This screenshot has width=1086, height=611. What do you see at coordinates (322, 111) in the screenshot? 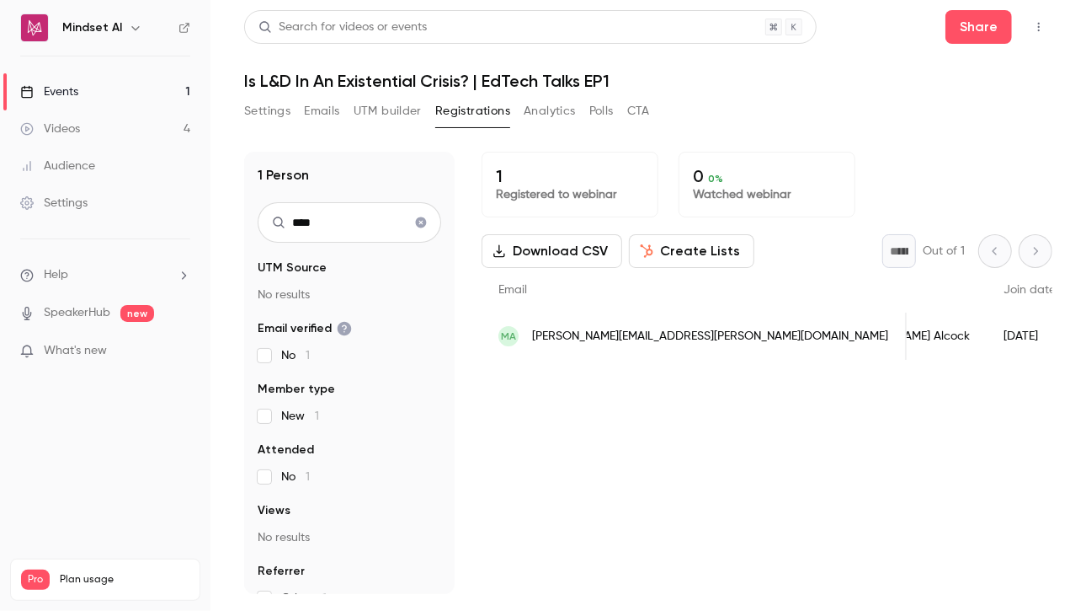
I see `button: Emails` at bounding box center [322, 111].